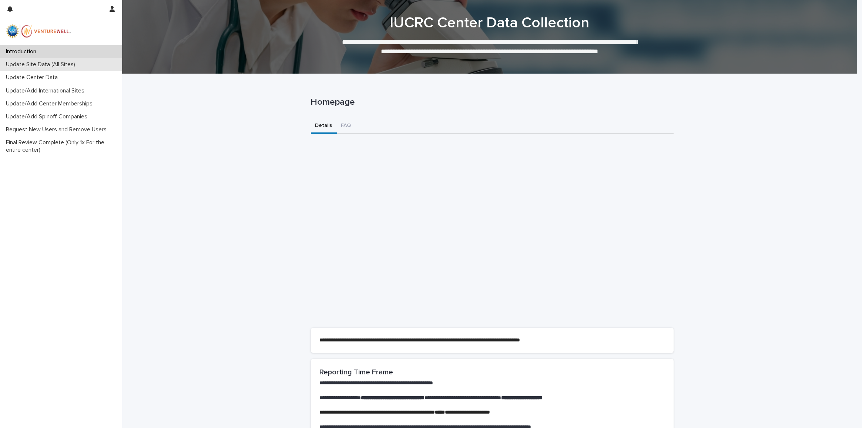 Image resolution: width=862 pixels, height=428 pixels. I want to click on p: Final Review Complete (Only 1x For the entire center), so click(63, 146).